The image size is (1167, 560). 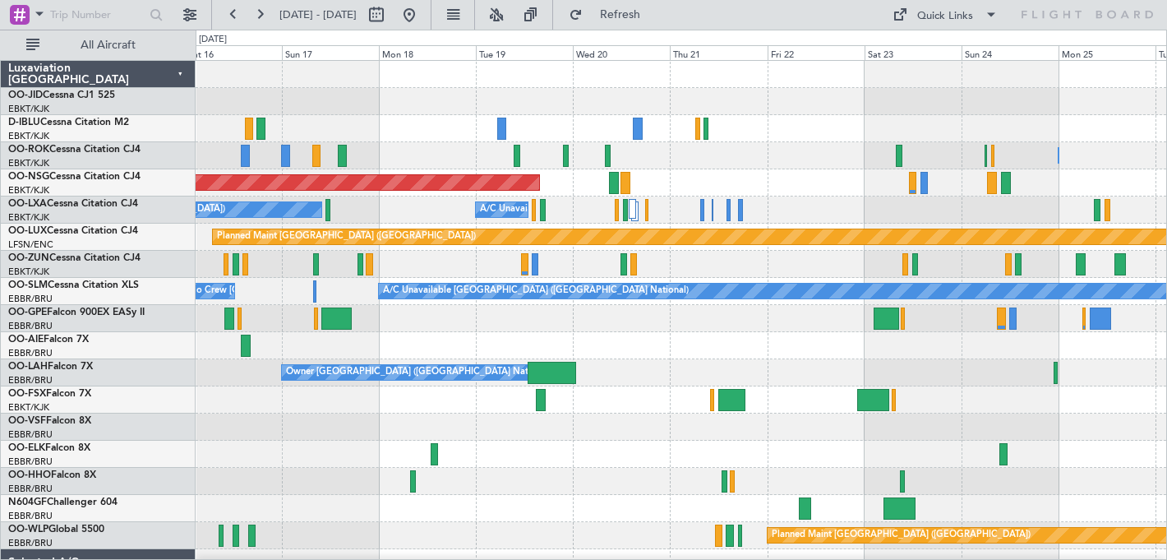 What do you see at coordinates (28, 285) in the screenshot?
I see `span: OO-SLM` at bounding box center [28, 285].